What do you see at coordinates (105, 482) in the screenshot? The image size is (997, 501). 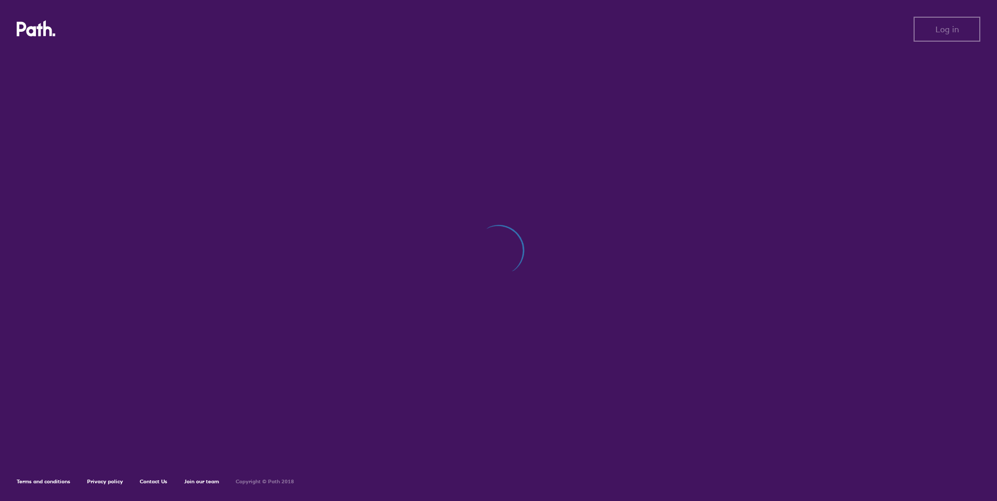 I see `a: Privacy policy` at bounding box center [105, 482].